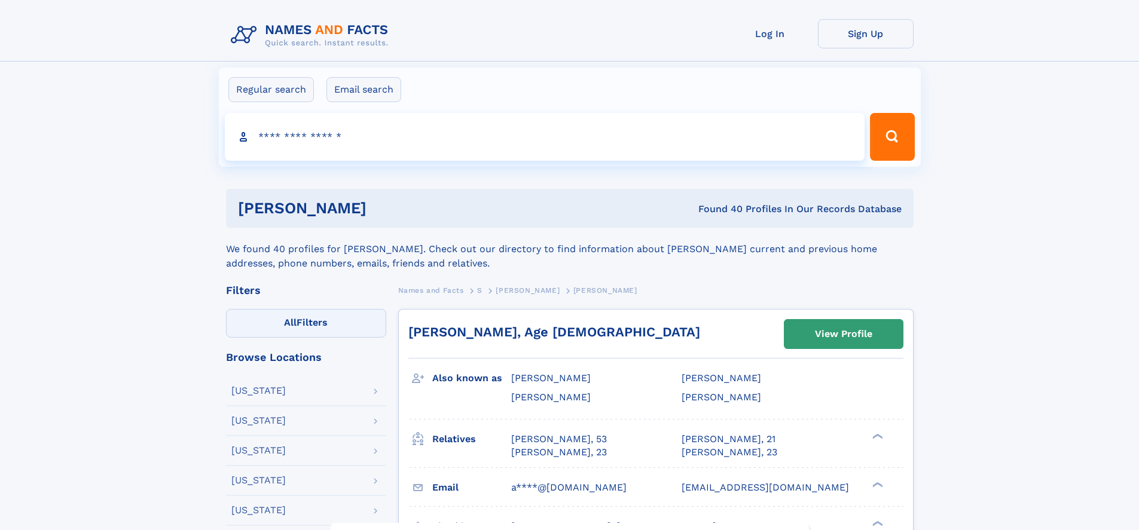 The image size is (1139, 530). I want to click on label: Email search, so click(364, 90).